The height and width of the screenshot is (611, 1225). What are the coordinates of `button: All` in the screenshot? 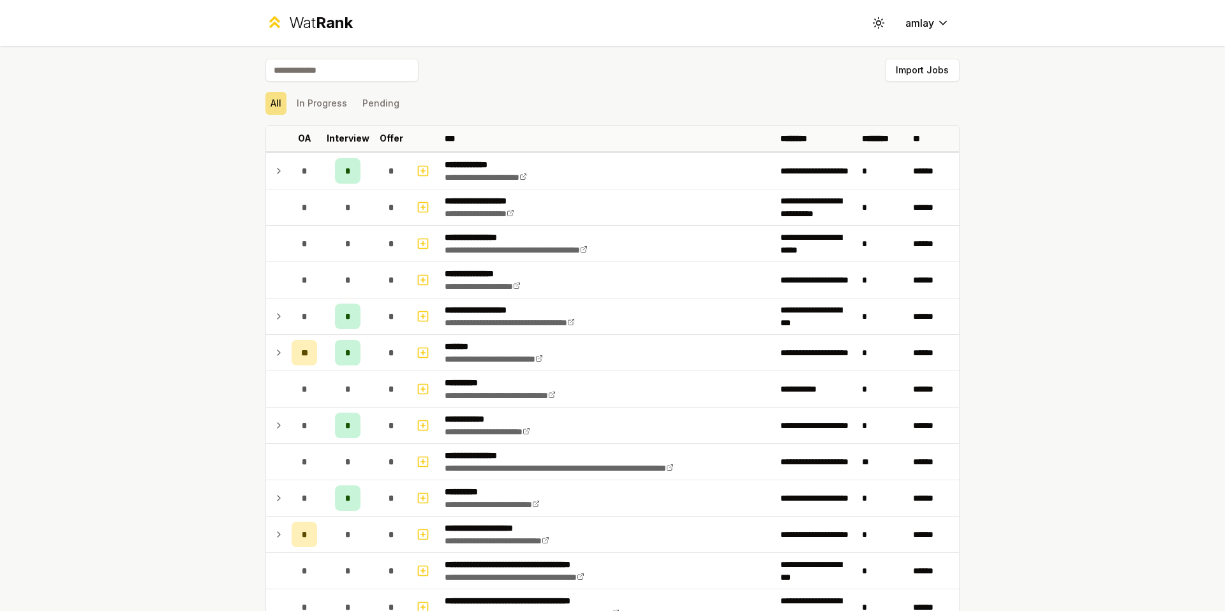 It's located at (276, 103).